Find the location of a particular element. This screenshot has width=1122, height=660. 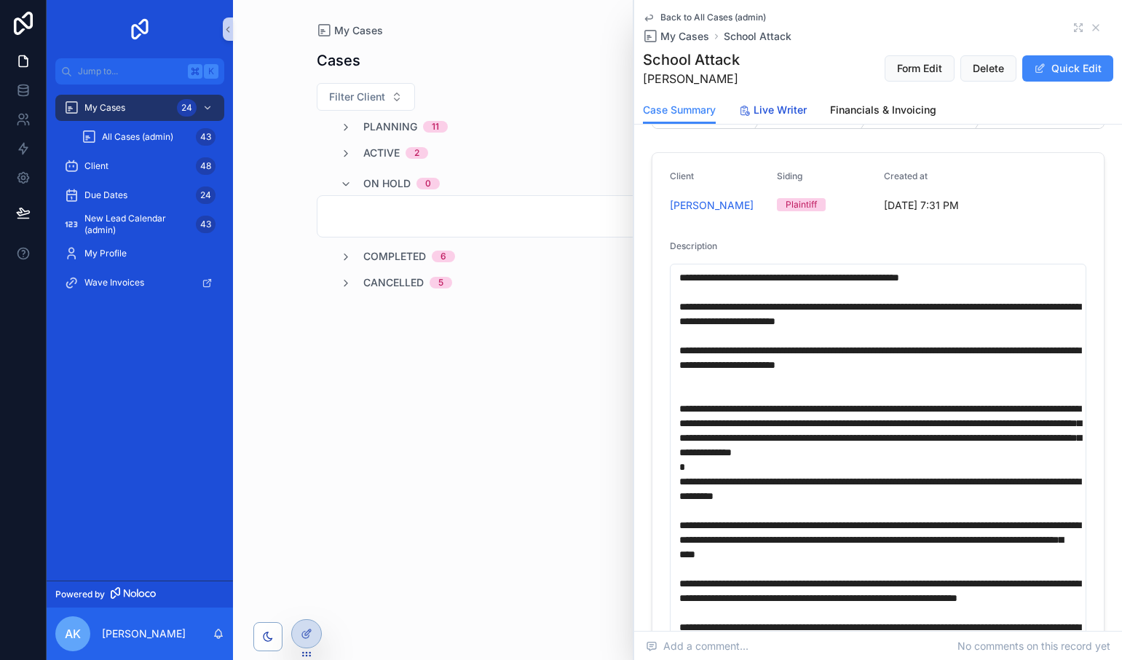

span: Live Writer is located at coordinates (780, 110).